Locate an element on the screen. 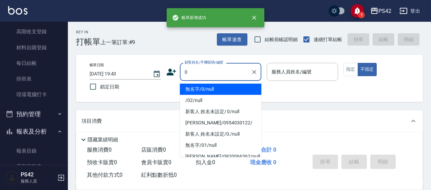 The image size is (431, 190). span: 上一筆訂單:#9 is located at coordinates (118, 42).